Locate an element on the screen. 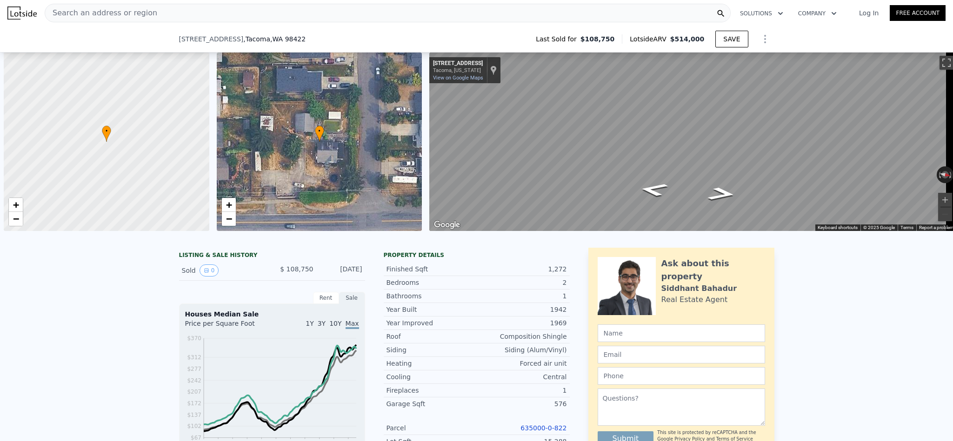 The height and width of the screenshot is (441, 953). div: 576 is located at coordinates (522, 404).